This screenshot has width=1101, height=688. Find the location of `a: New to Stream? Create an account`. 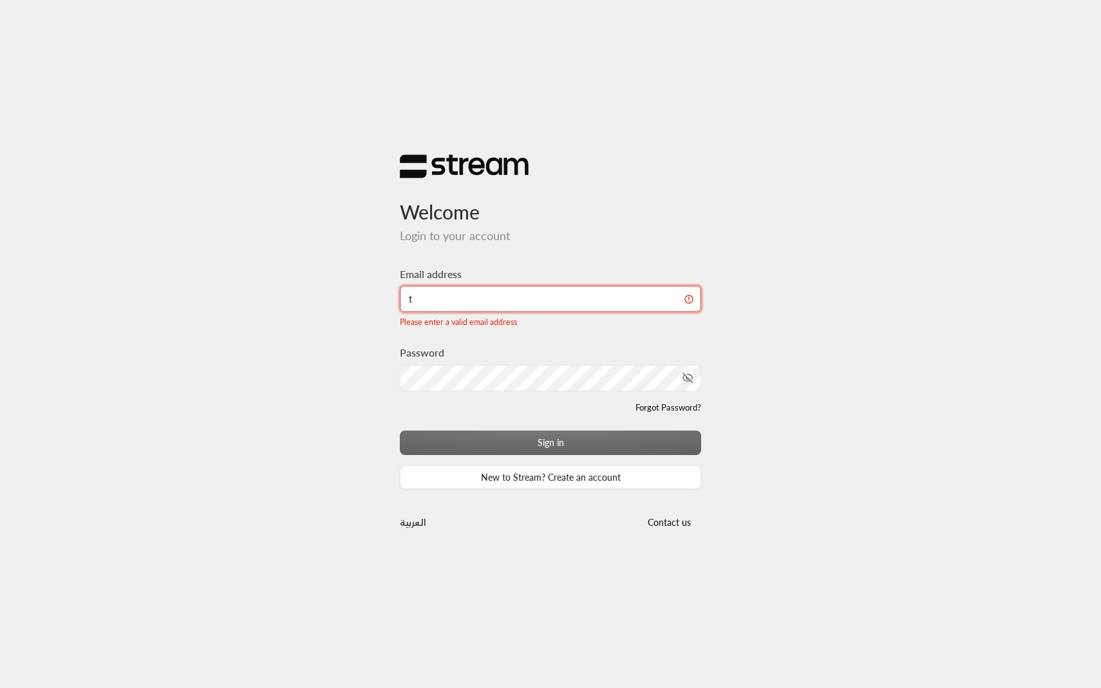

a: New to Stream? Create an account is located at coordinates (550, 477).